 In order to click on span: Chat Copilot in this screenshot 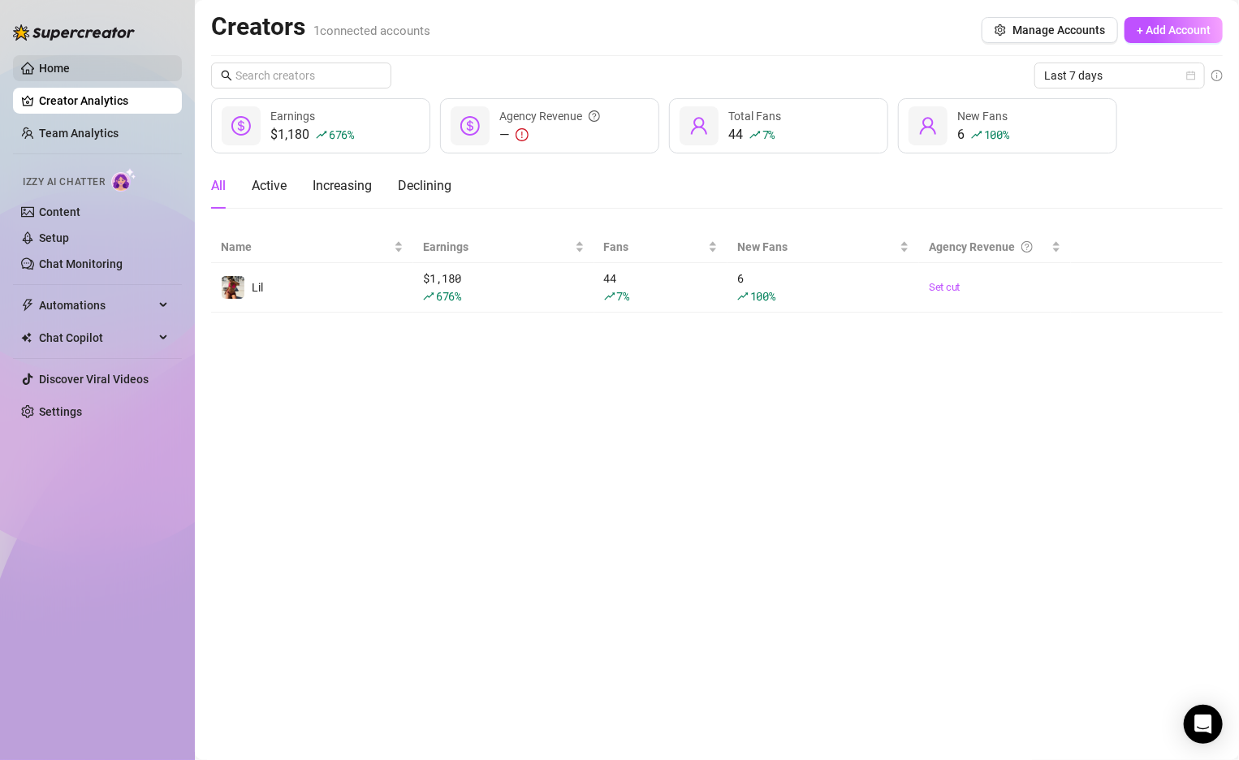, I will do `click(97, 338)`.